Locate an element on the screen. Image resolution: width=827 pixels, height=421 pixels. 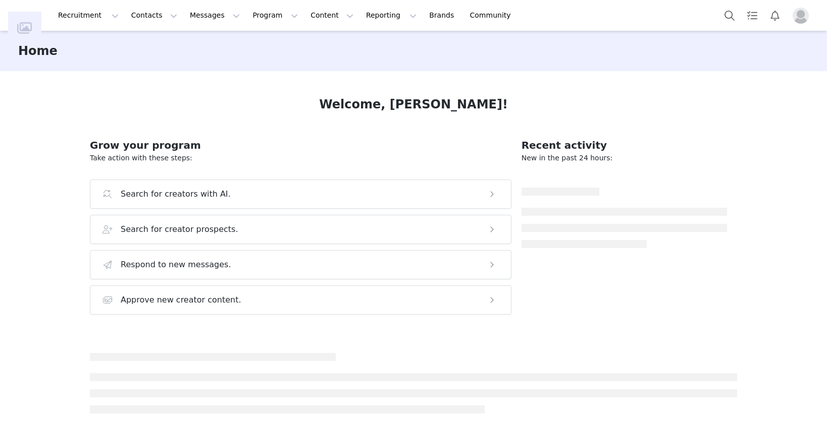
img: placeholder-profile.jpg is located at coordinates (801, 16).